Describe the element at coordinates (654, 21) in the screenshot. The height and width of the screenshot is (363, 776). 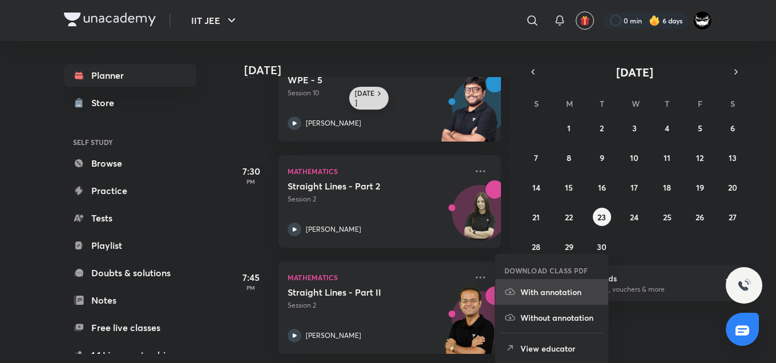
I see `img: streak` at that location.